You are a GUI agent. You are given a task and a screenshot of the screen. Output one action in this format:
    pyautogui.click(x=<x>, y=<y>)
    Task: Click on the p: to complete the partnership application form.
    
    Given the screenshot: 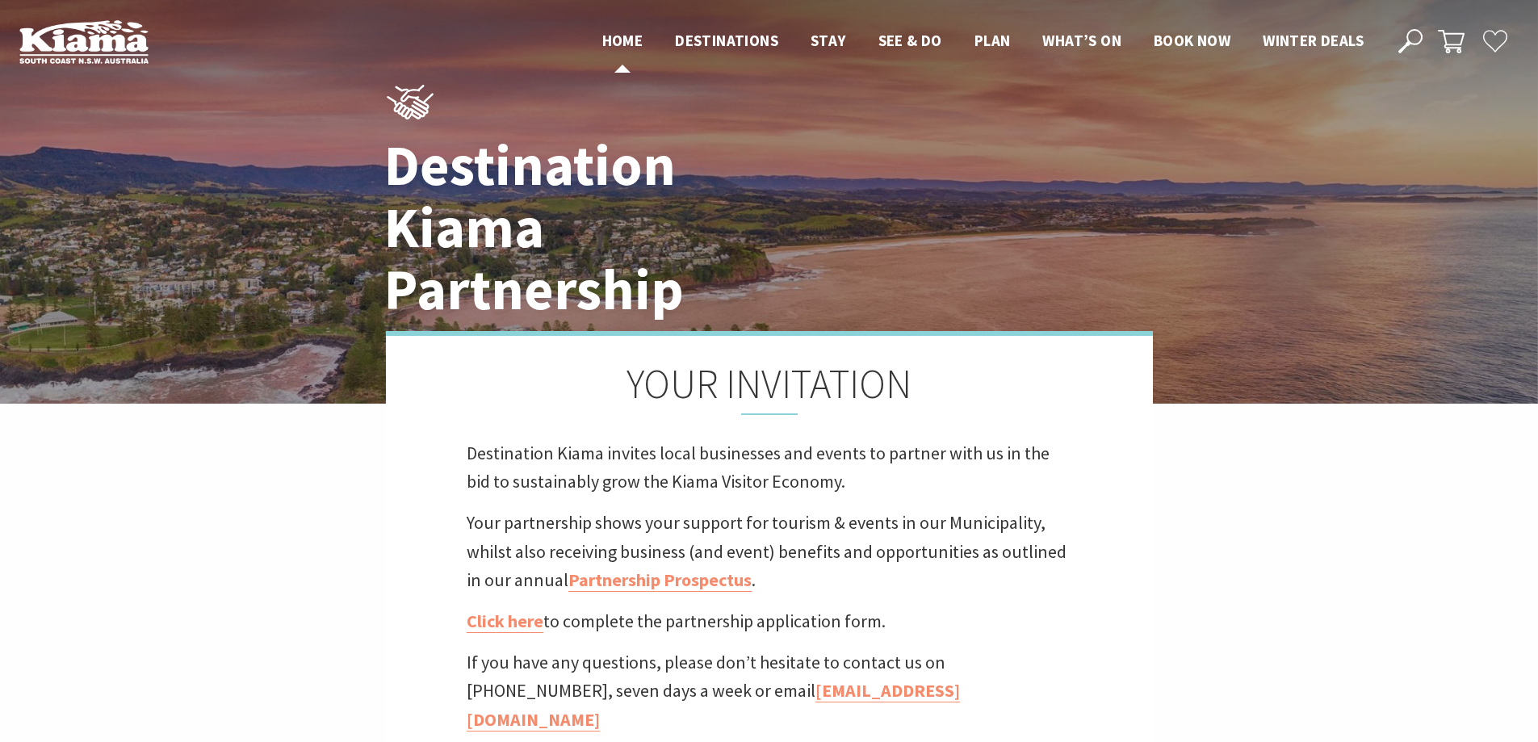 What is the action you would take?
    pyautogui.click(x=770, y=621)
    